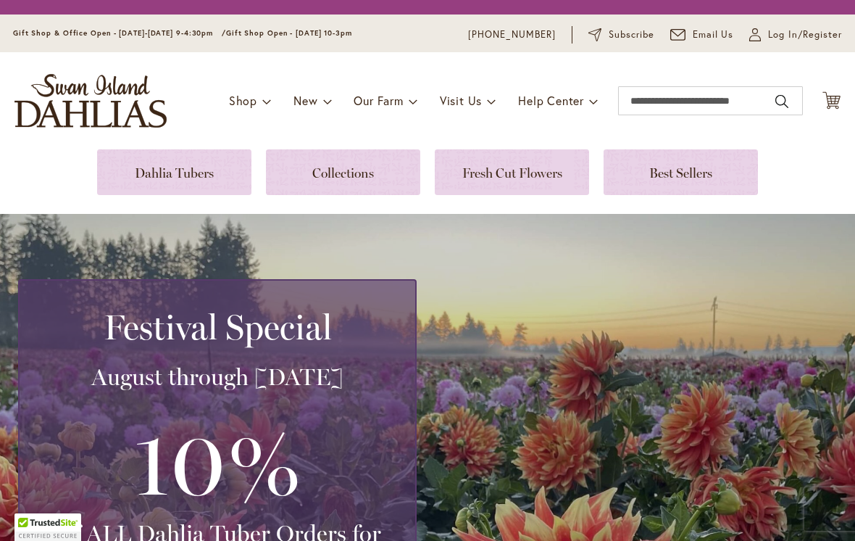 This screenshot has height=541, width=855. Describe the element at coordinates (805, 35) in the screenshot. I see `span: Log In/Register` at that location.